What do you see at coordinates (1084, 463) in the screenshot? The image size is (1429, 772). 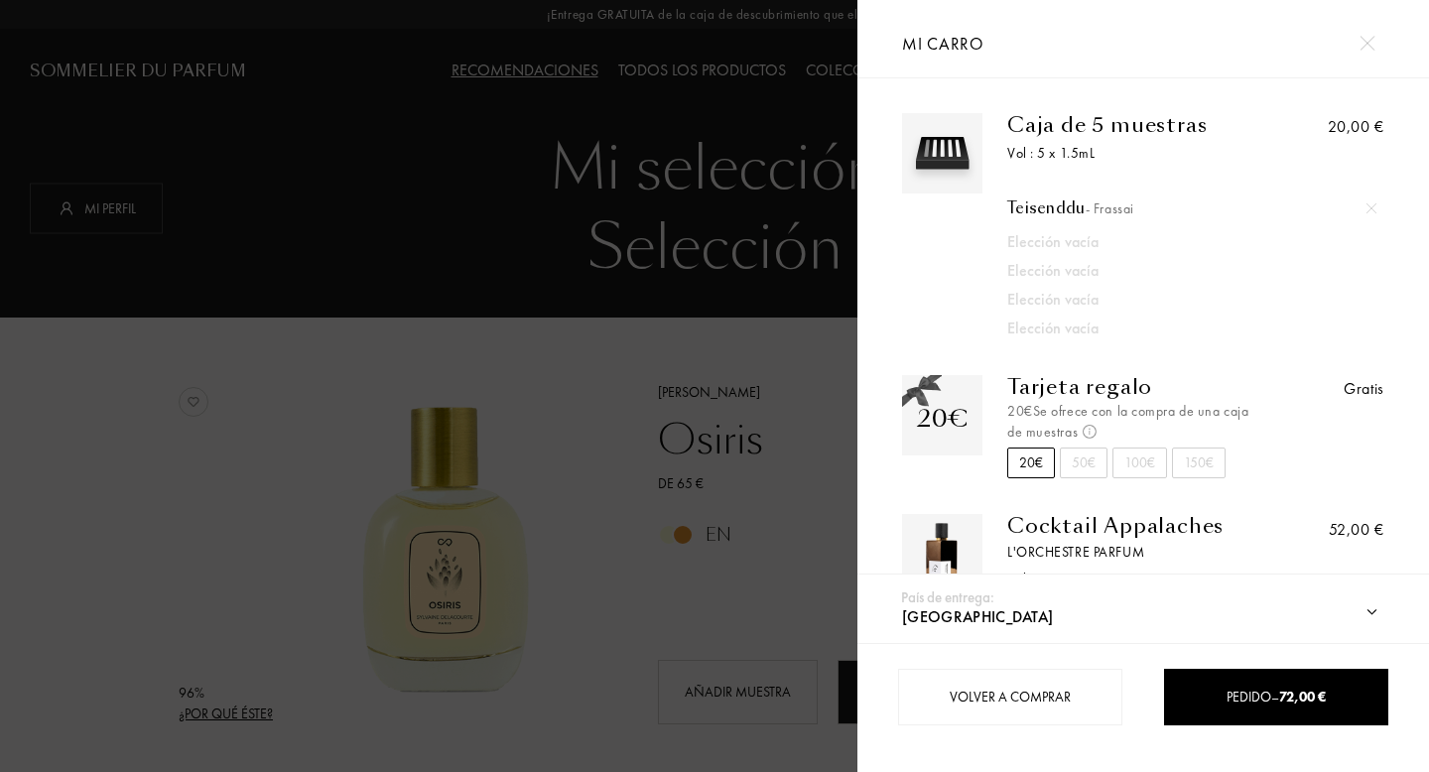 I see `div: 50€` at bounding box center [1084, 463].